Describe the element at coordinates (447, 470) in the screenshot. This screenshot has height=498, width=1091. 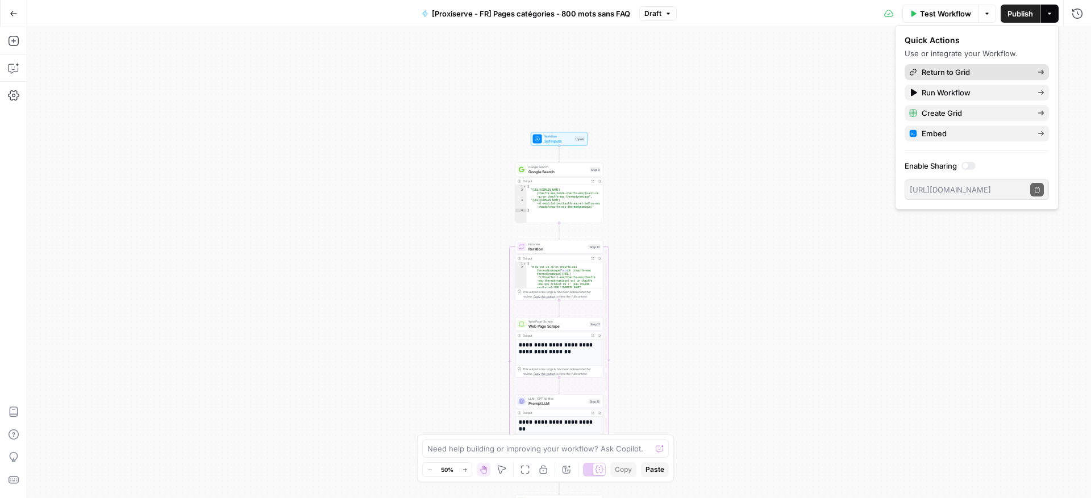
I see `span: 50%` at that location.